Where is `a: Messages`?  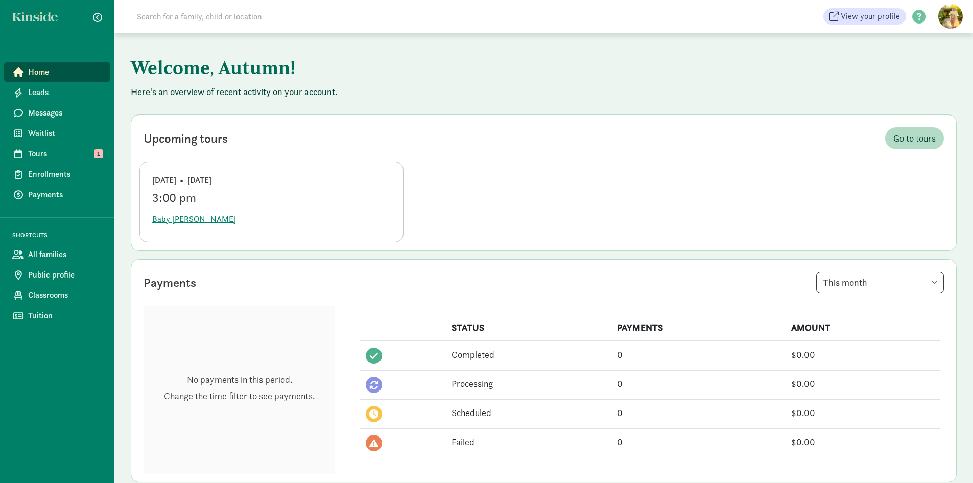
a: Messages is located at coordinates (57, 113).